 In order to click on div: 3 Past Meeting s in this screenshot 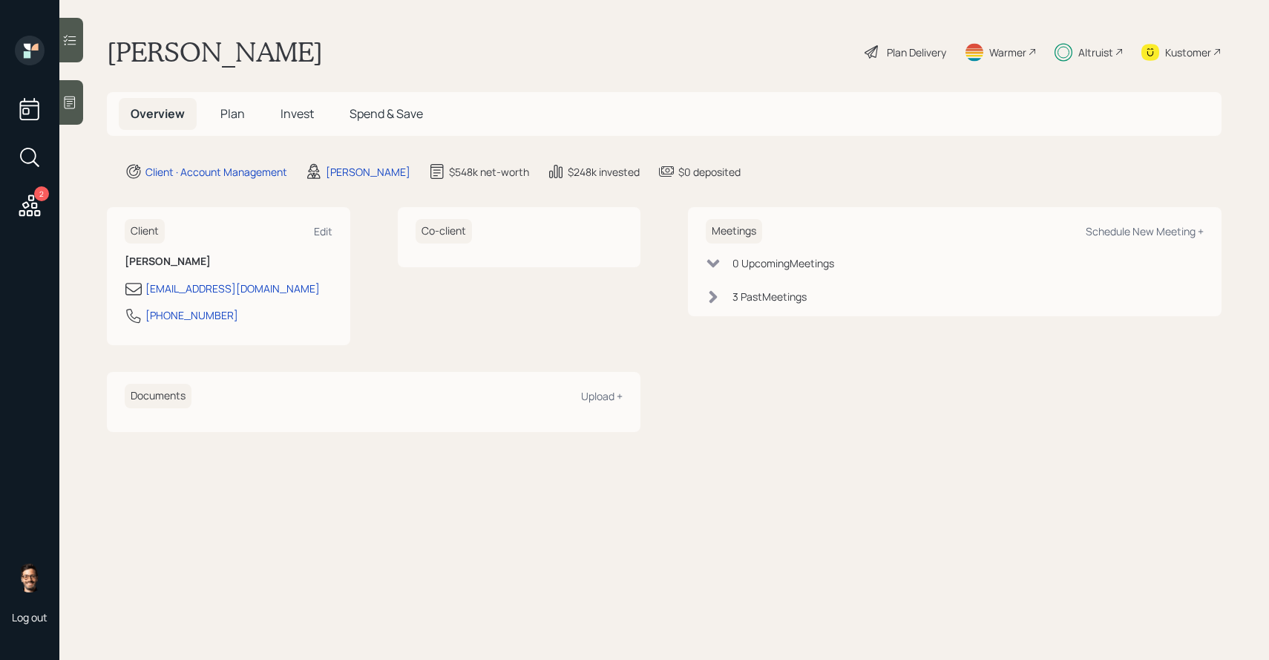, I will do `click(770, 296)`.